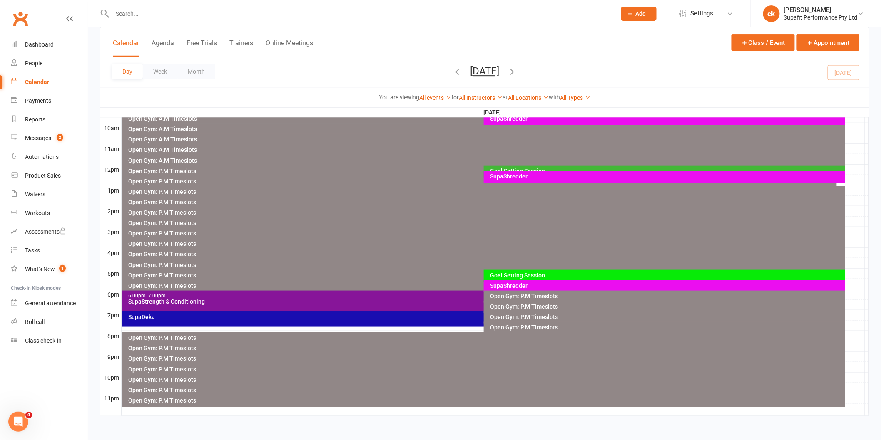 This screenshot has height=440, width=881. I want to click on button: Calendar, so click(126, 48).